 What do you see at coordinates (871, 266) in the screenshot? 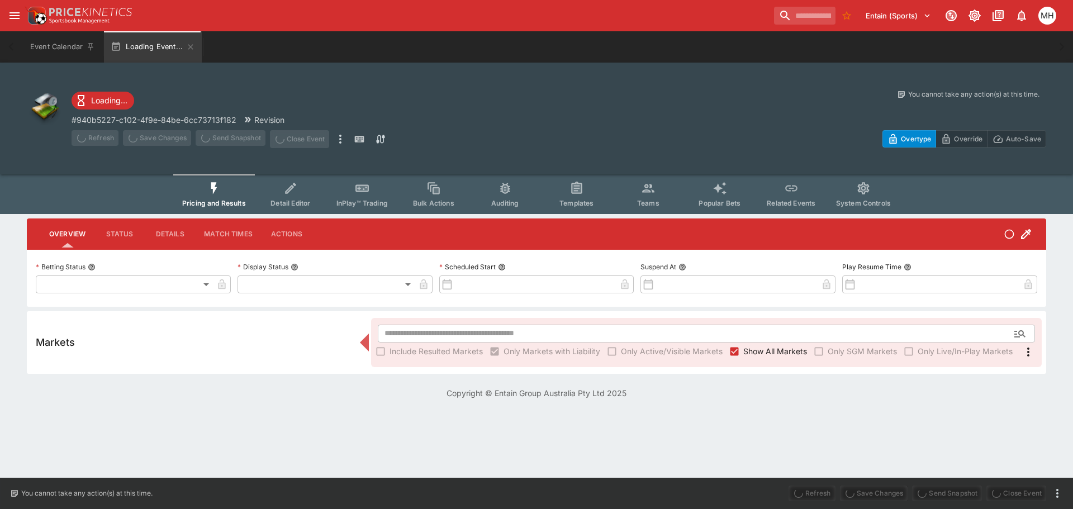
I see `p: Play Resume Time` at bounding box center [871, 266].